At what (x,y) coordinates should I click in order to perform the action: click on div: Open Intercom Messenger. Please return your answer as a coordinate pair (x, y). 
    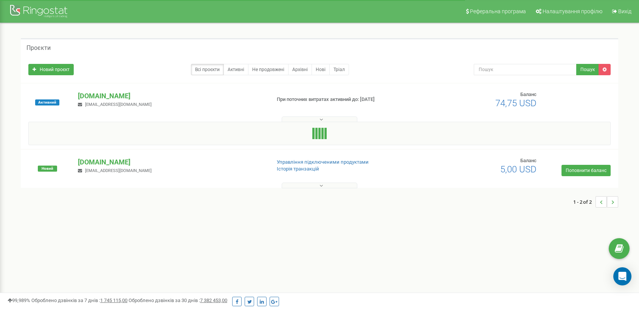
    Looking at the image, I should click on (622, 276).